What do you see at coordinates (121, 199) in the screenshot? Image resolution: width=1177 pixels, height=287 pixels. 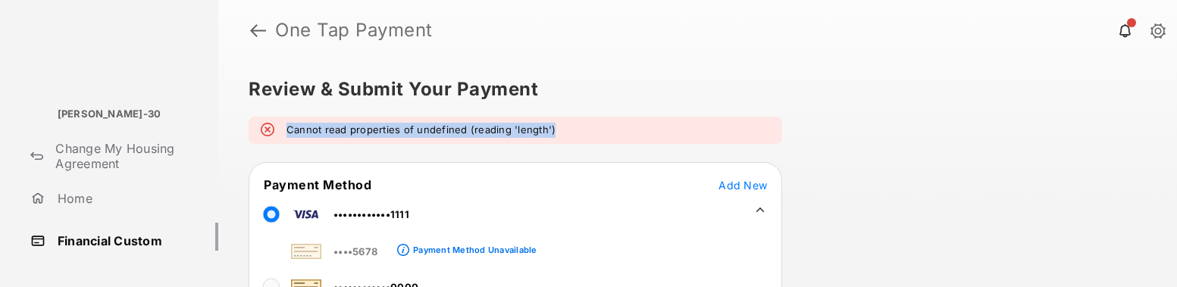 I see `a: Home` at bounding box center [121, 199].